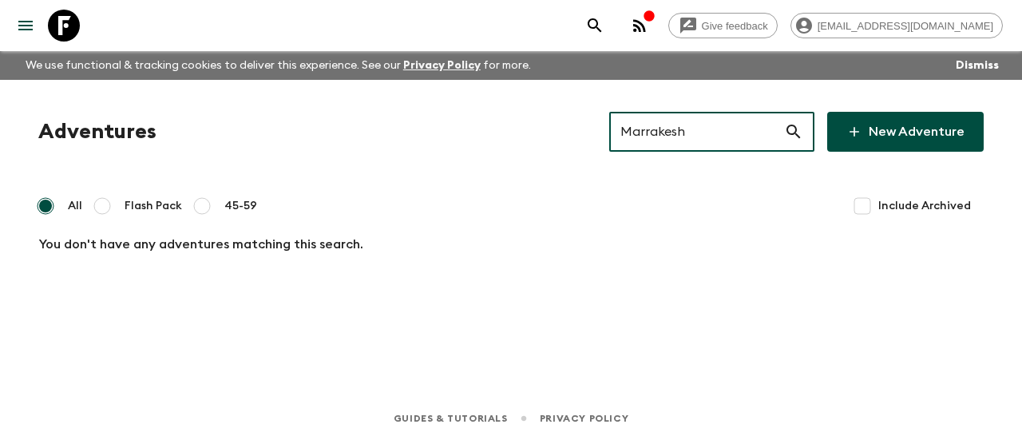 The width and height of the screenshot is (1022, 440). I want to click on a: Give feedback, so click(723, 26).